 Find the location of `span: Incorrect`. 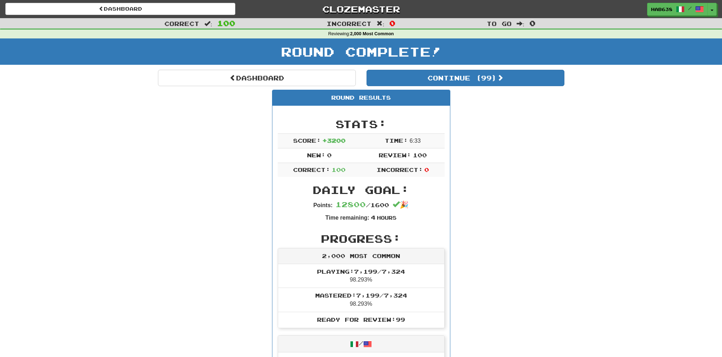

span: Incorrect is located at coordinates (349, 24).